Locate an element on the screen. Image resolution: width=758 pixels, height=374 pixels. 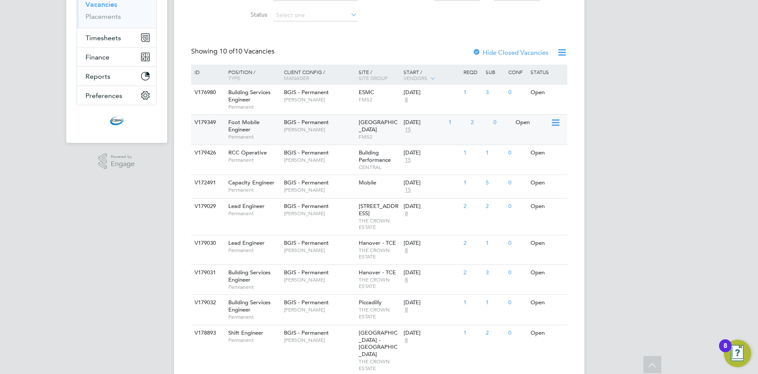
span: Engage is located at coordinates (123, 164).